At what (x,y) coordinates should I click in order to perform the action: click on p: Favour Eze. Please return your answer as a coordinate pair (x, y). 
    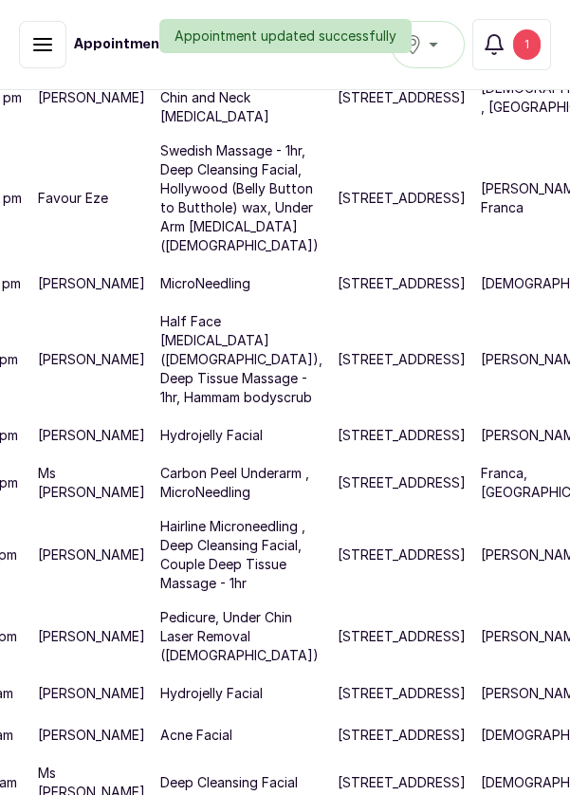
    Looking at the image, I should click on (73, 198).